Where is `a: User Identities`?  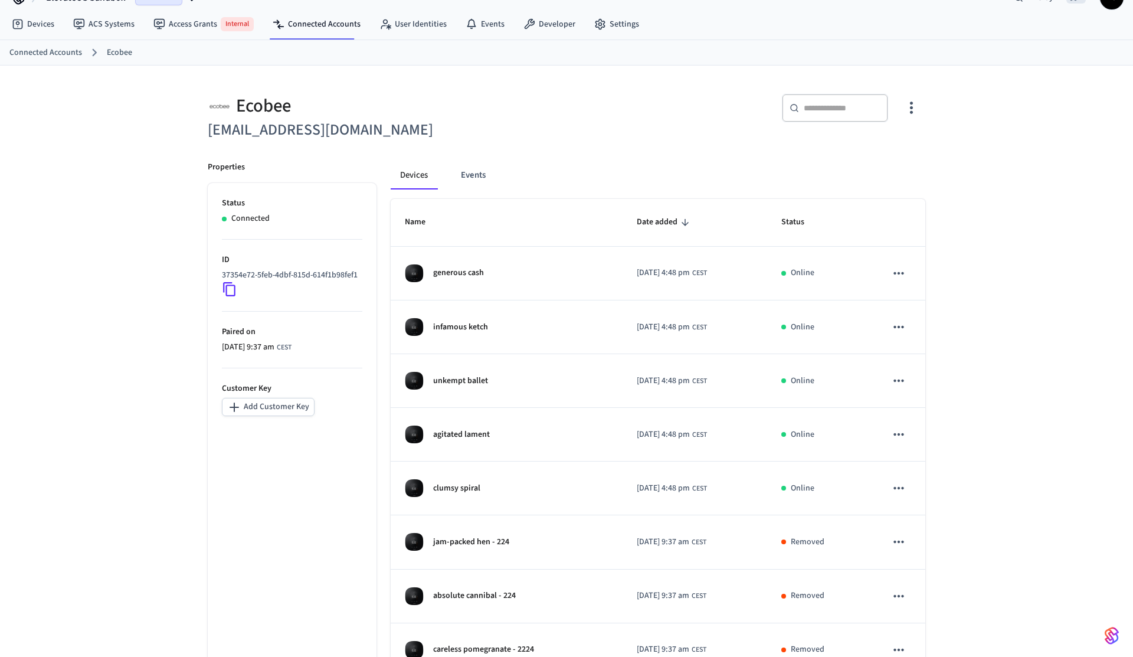
a: User Identities is located at coordinates (413, 24).